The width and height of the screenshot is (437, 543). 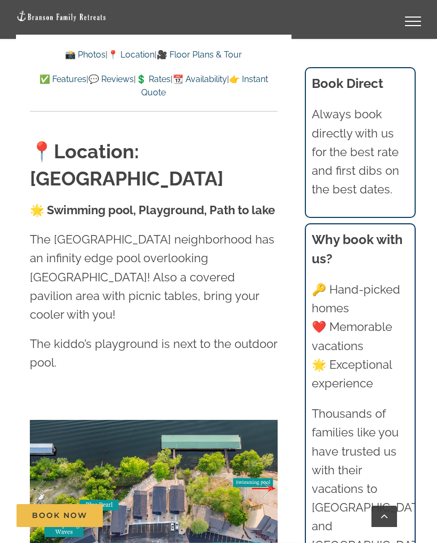 What do you see at coordinates (131, 54) in the screenshot?
I see `a: 📍 Location` at bounding box center [131, 54].